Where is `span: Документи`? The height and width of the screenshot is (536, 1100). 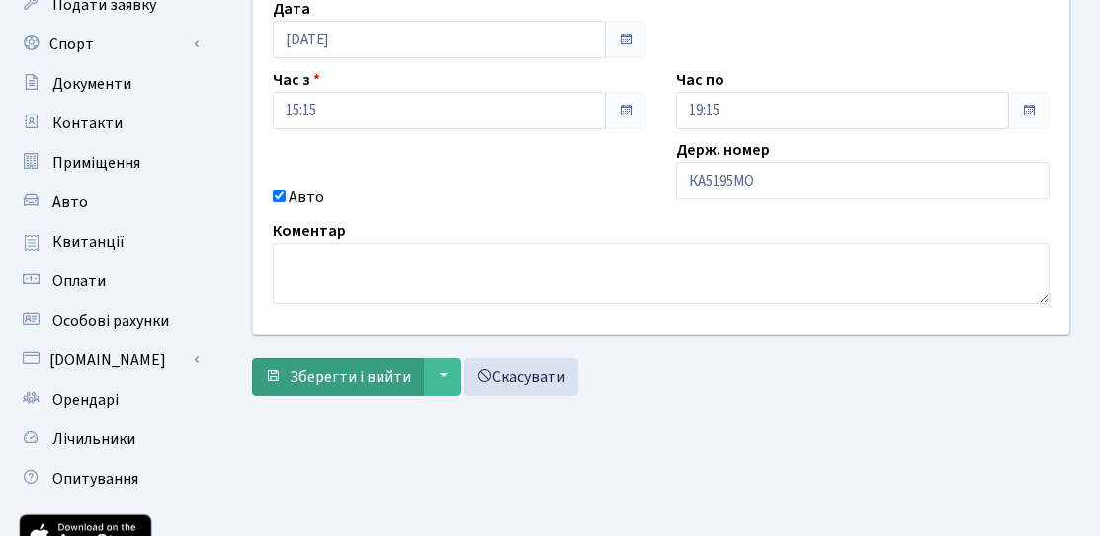 span: Документи is located at coordinates (92, 84).